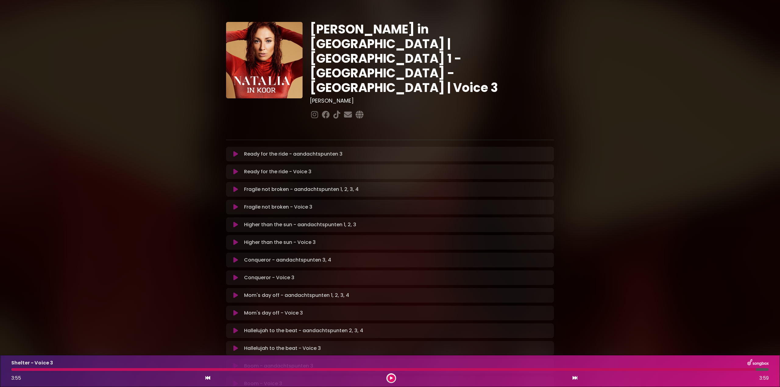  What do you see at coordinates (282, 349) in the screenshot?
I see `p: Hallelujah to the beat - Voice 3` at bounding box center [282, 349].